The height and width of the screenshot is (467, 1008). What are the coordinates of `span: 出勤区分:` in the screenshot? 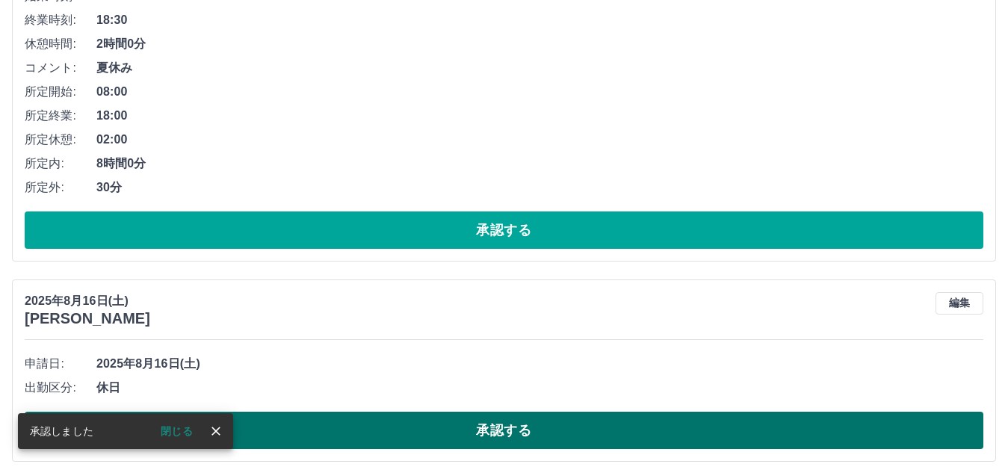 It's located at (60, 388).